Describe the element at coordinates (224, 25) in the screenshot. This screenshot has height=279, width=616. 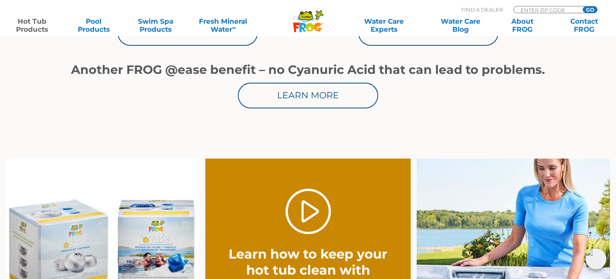
I see `a: Fresh MineralWater∞` at that location.